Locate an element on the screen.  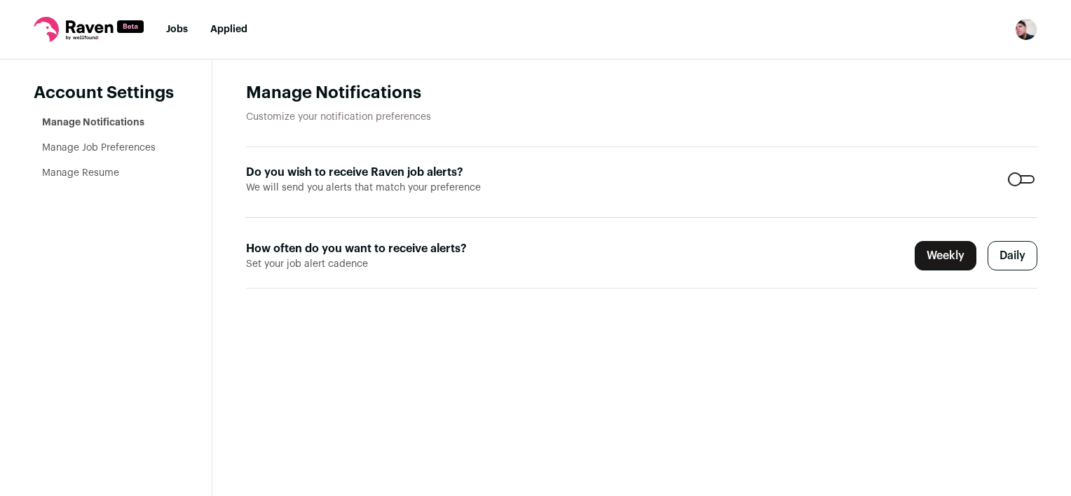
span: Set your job alert cadence is located at coordinates (373, 264).